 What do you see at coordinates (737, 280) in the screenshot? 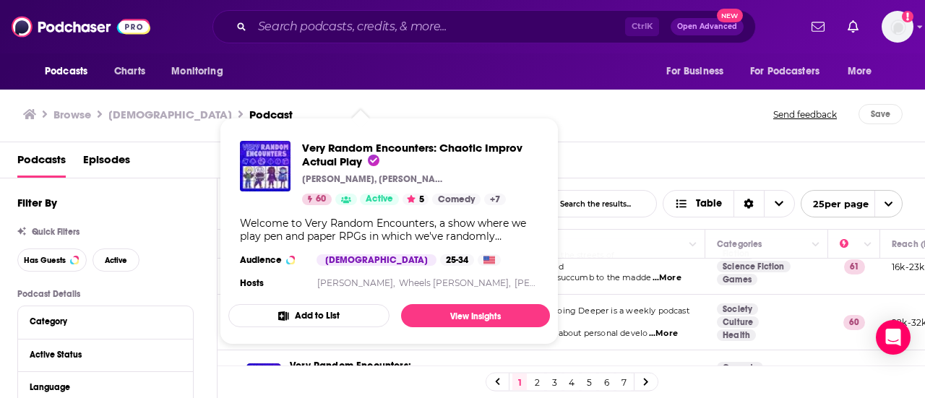
I see `a: Games` at bounding box center [737, 280].